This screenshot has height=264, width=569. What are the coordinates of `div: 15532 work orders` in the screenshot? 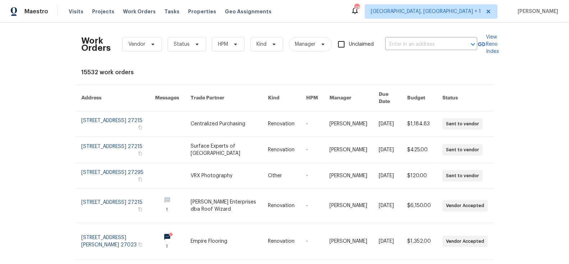 It's located at (285, 72).